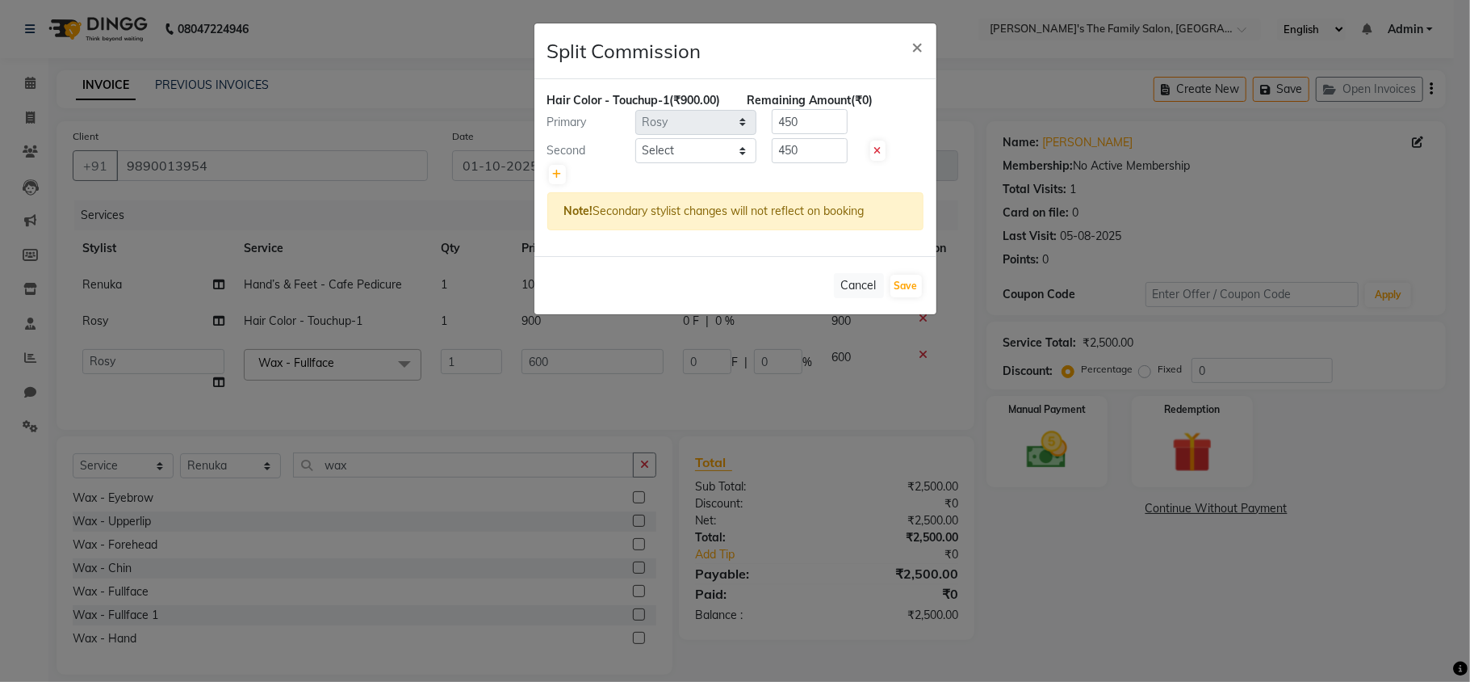 This screenshot has width=1470, height=682. Describe the element at coordinates (859, 285) in the screenshot. I see `button: Cancel` at that location.